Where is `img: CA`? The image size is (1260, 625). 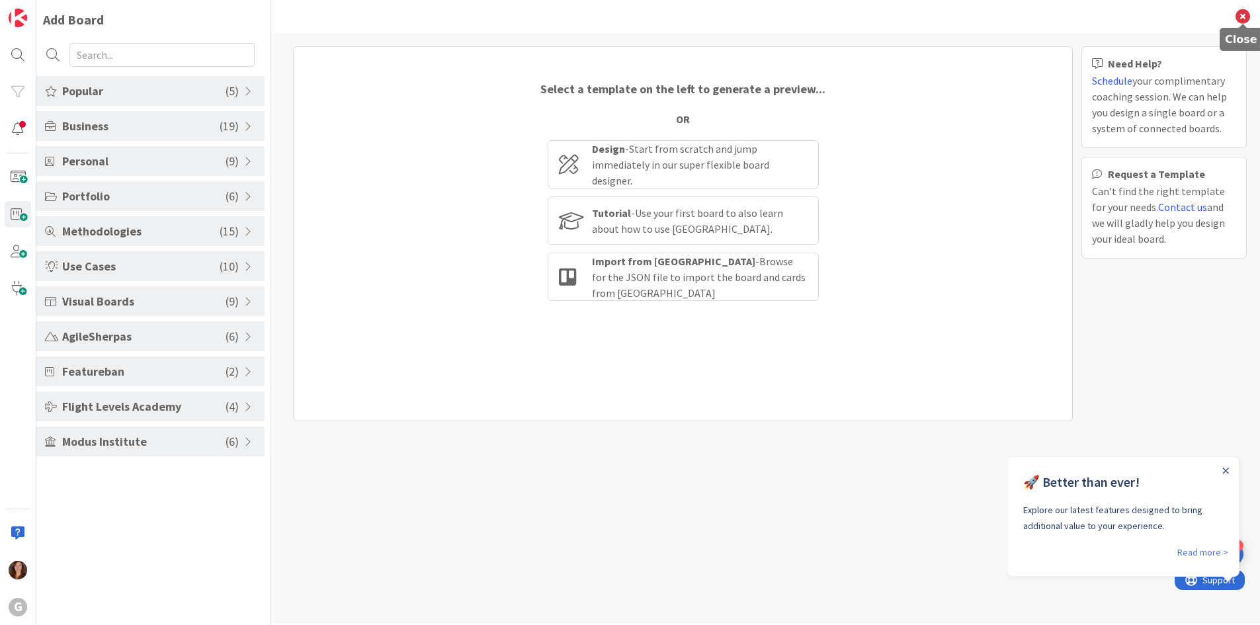 img: CA is located at coordinates (18, 570).